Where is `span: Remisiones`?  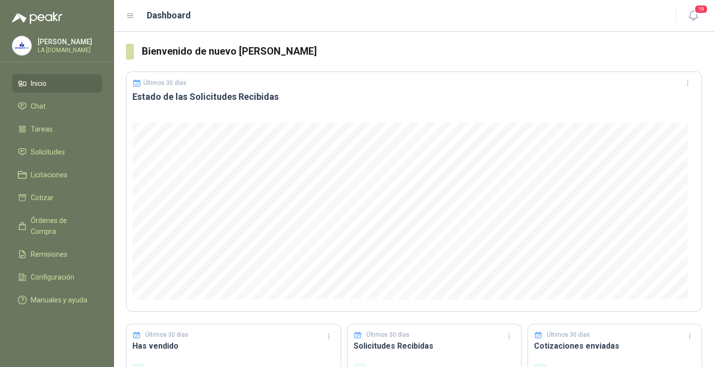 span: Remisiones is located at coordinates (49, 254).